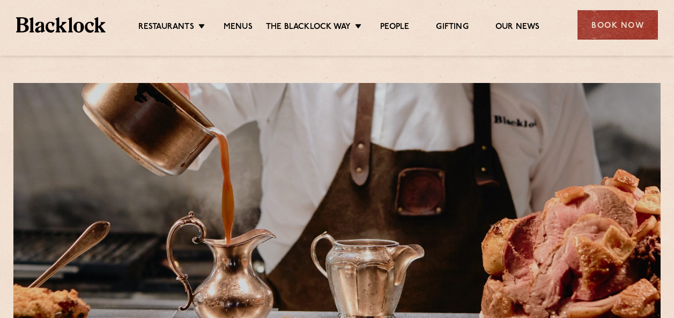 The image size is (674, 318). What do you see at coordinates (452, 28) in the screenshot?
I see `a: Gifting` at bounding box center [452, 28].